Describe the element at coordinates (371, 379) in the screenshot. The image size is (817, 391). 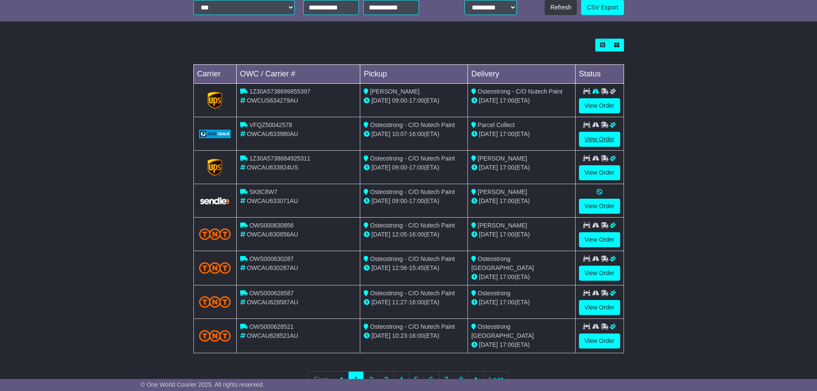
I see `a: 2` at that location.